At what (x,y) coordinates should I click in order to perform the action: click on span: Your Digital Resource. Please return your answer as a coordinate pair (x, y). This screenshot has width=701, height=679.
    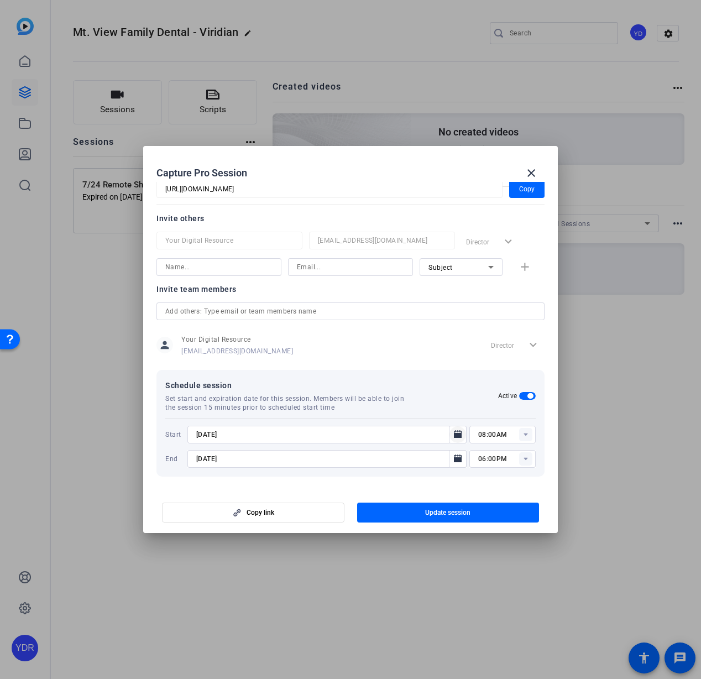
    Looking at the image, I should click on (237, 339).